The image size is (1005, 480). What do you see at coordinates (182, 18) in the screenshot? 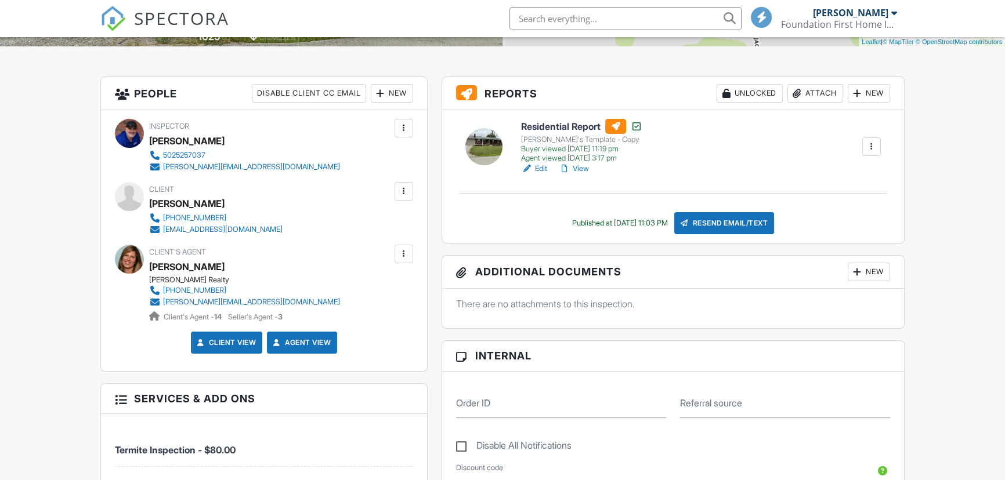
I see `span: SPECTORA` at bounding box center [182, 18].